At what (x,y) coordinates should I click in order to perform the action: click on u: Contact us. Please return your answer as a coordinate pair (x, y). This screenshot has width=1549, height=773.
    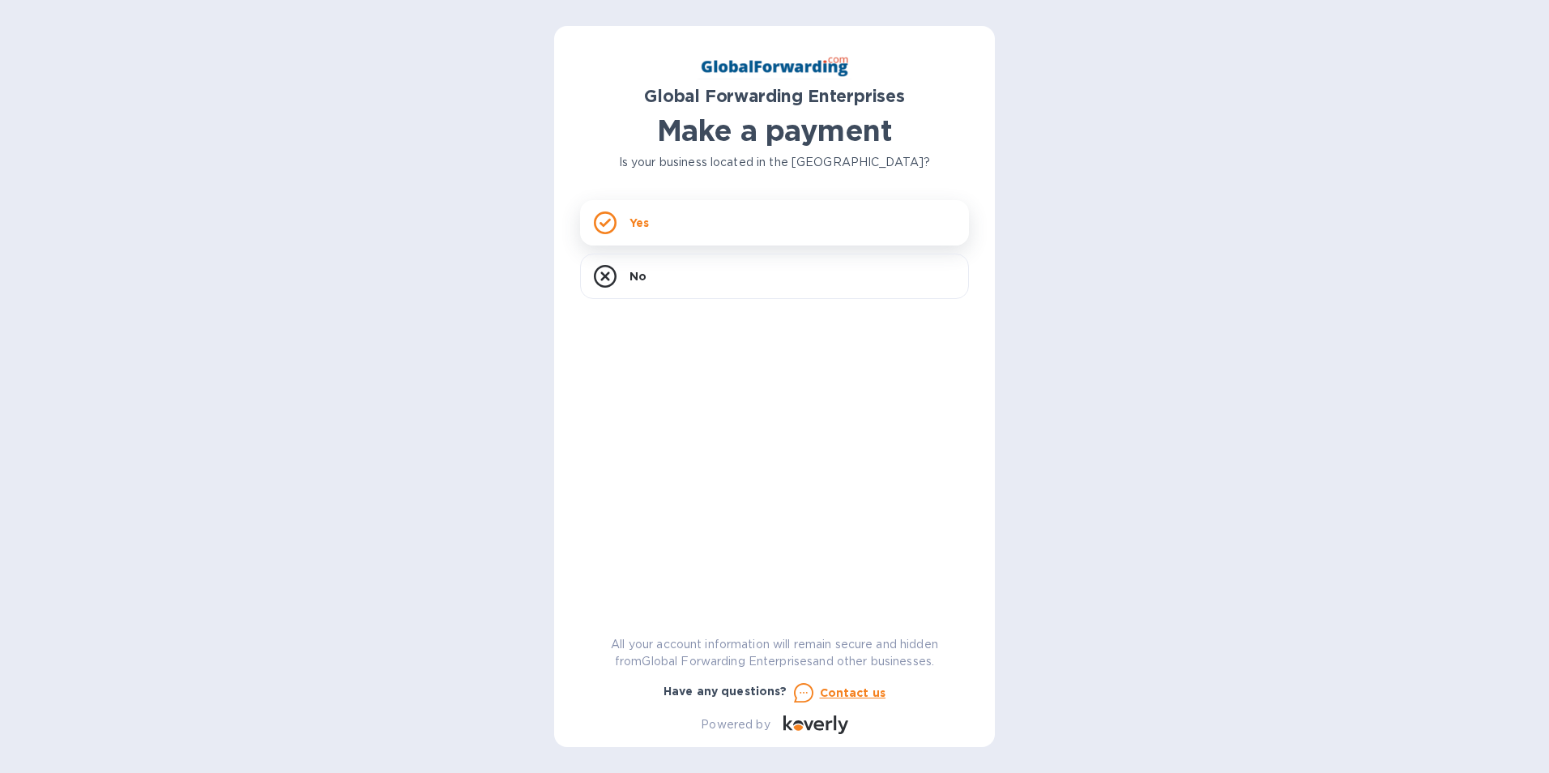
    Looking at the image, I should click on (853, 693).